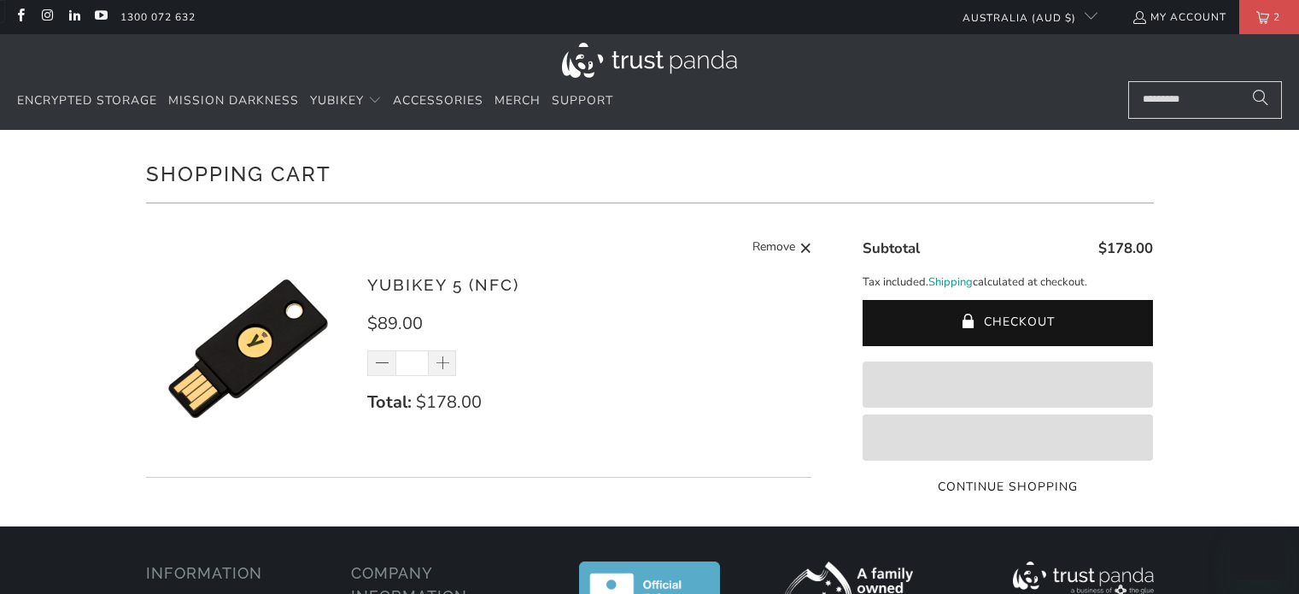 The image size is (1299, 594). I want to click on a: Accessories, so click(438, 101).